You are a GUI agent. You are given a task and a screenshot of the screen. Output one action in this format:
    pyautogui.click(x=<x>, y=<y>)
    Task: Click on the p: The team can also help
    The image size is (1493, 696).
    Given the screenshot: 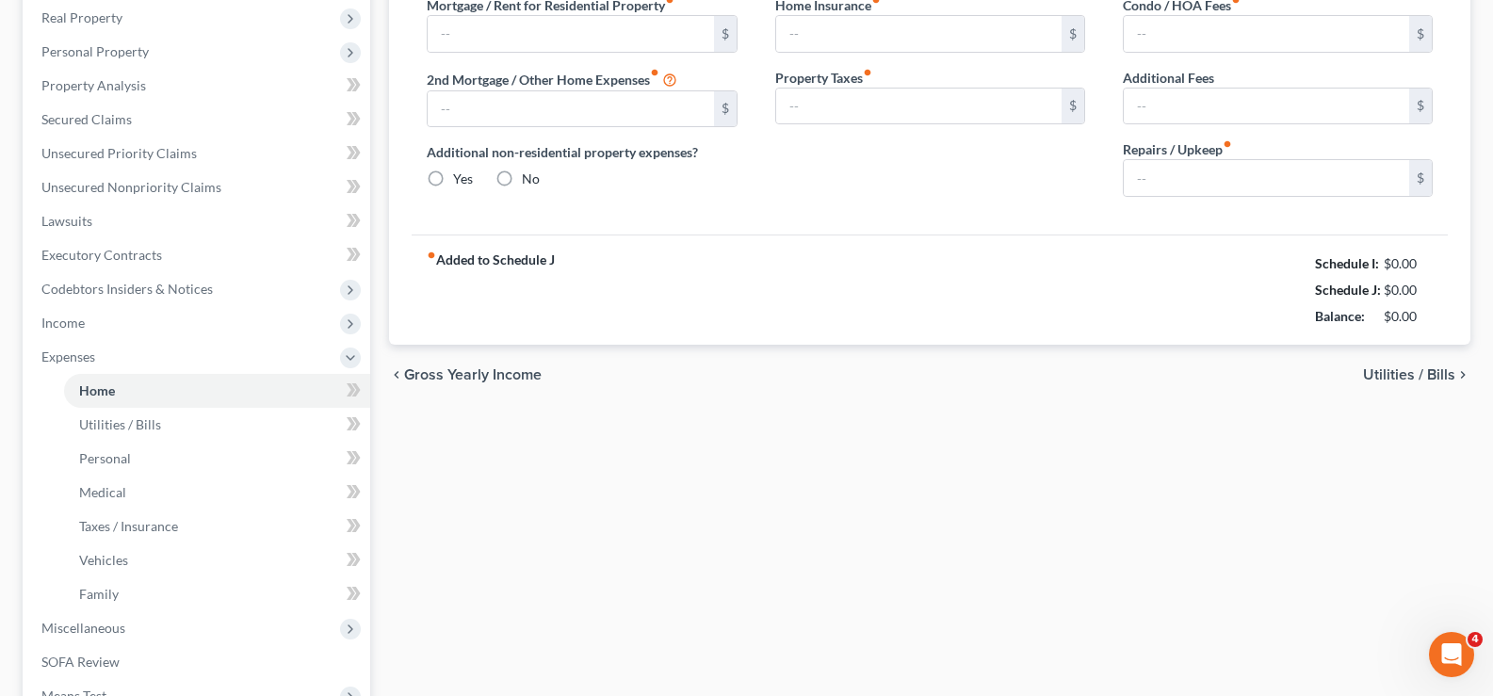 What is the action you would take?
    pyautogui.click(x=163, y=33)
    